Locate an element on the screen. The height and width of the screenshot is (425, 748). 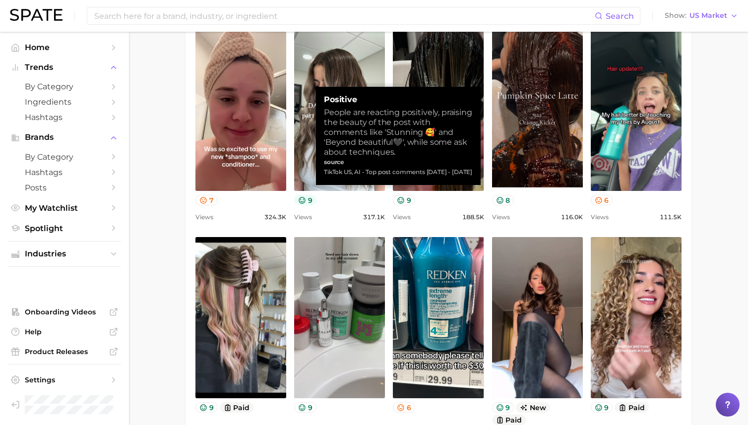
span: Industries is located at coordinates (64, 254).